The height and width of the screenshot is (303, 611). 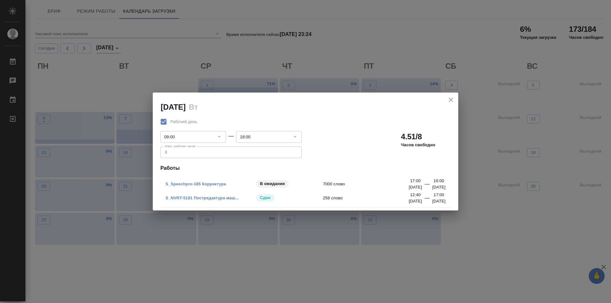 What do you see at coordinates (368, 184) in the screenshot?
I see `span: 7000 слово` at bounding box center [368, 184].